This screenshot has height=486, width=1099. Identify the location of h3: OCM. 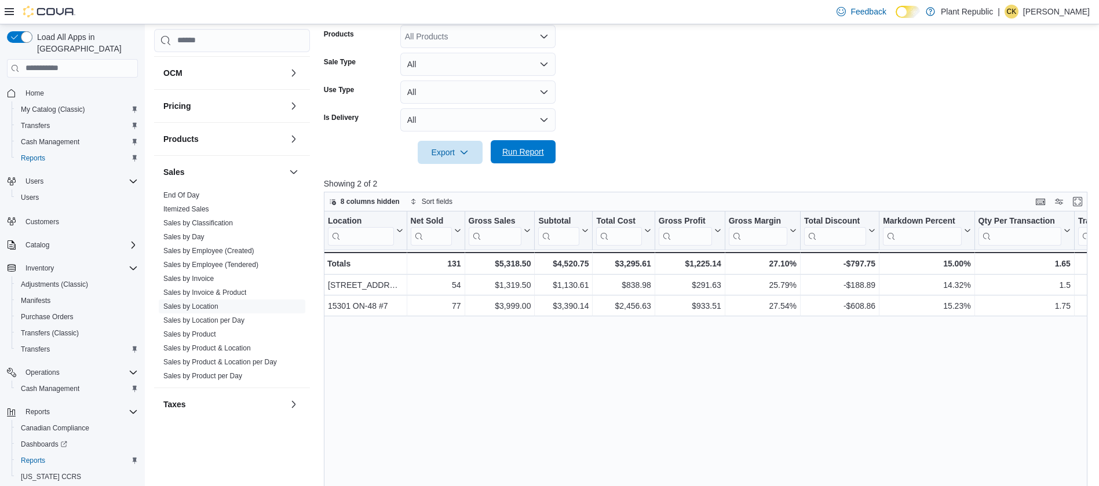
(173, 73).